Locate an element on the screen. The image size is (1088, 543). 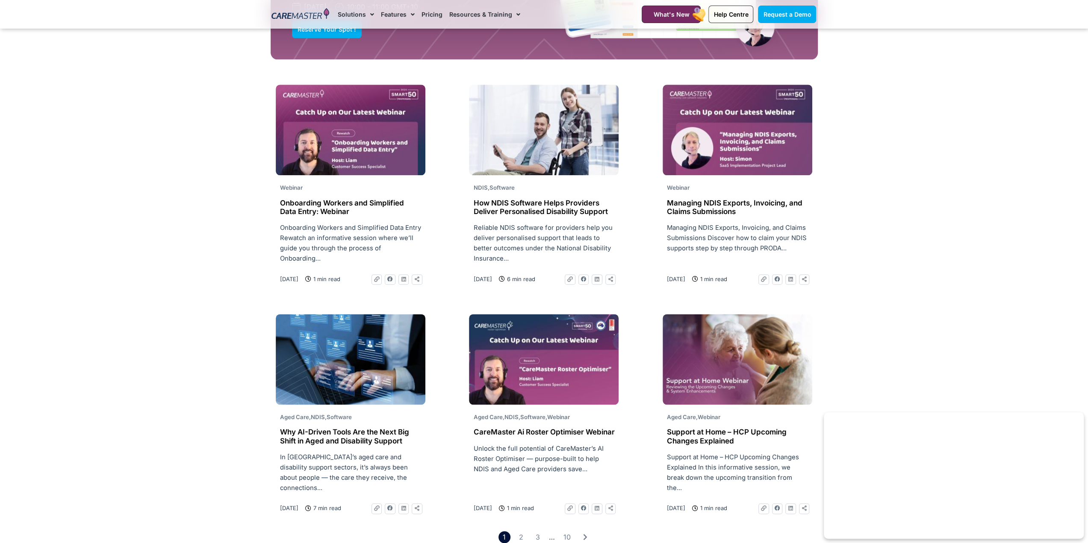
span: Request a Demo is located at coordinates (787, 14).